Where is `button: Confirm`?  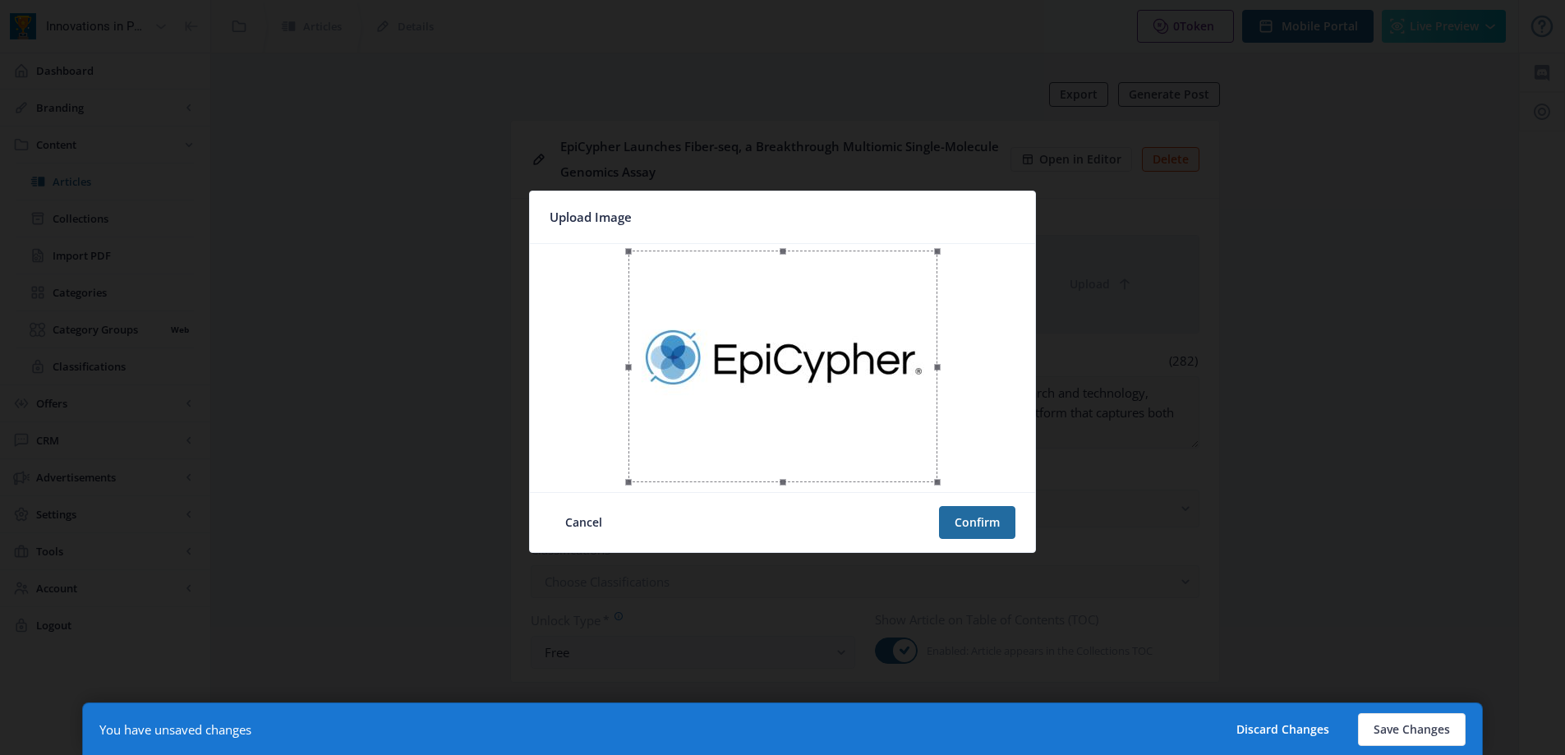
button: Confirm is located at coordinates (976, 522).